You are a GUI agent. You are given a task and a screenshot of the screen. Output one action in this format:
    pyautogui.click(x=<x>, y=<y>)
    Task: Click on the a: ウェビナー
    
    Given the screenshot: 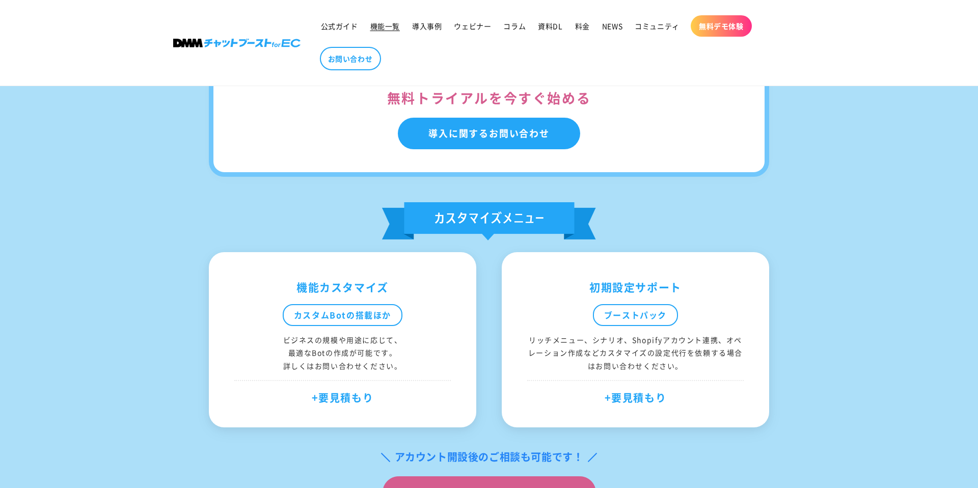 What is the action you would take?
    pyautogui.click(x=472, y=26)
    